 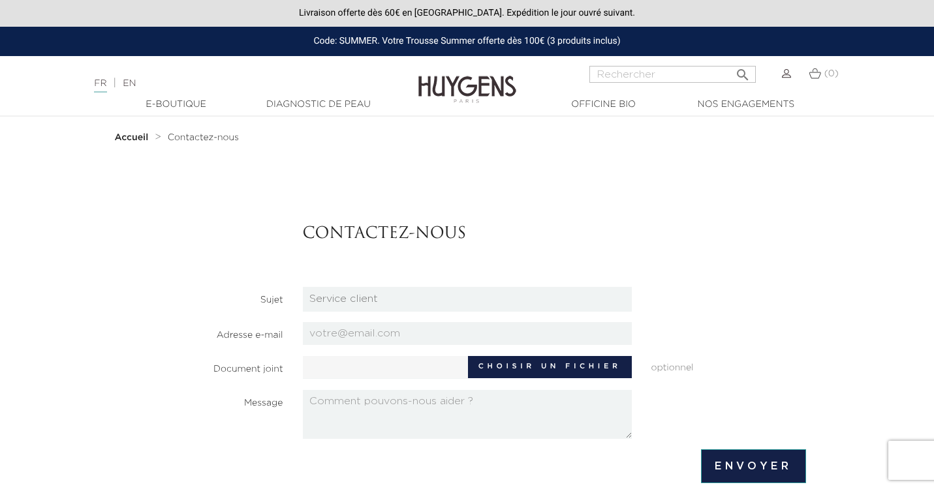 I want to click on label: Adresse e-mail, so click(x=206, y=332).